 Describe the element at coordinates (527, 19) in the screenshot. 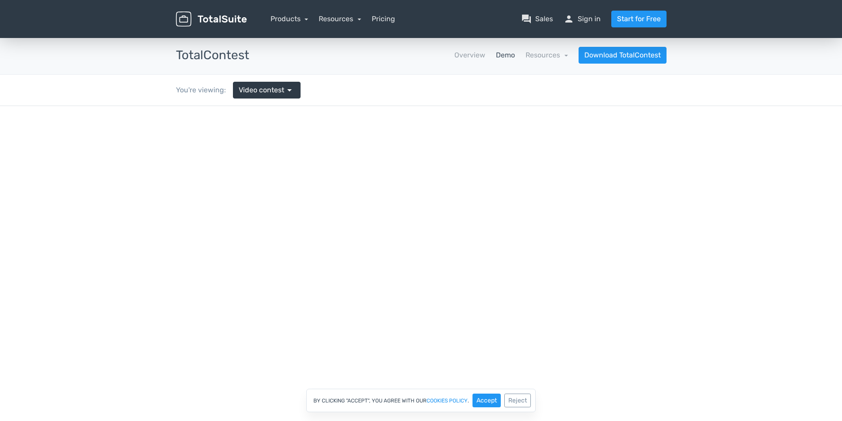

I see `span: question_answer` at that location.